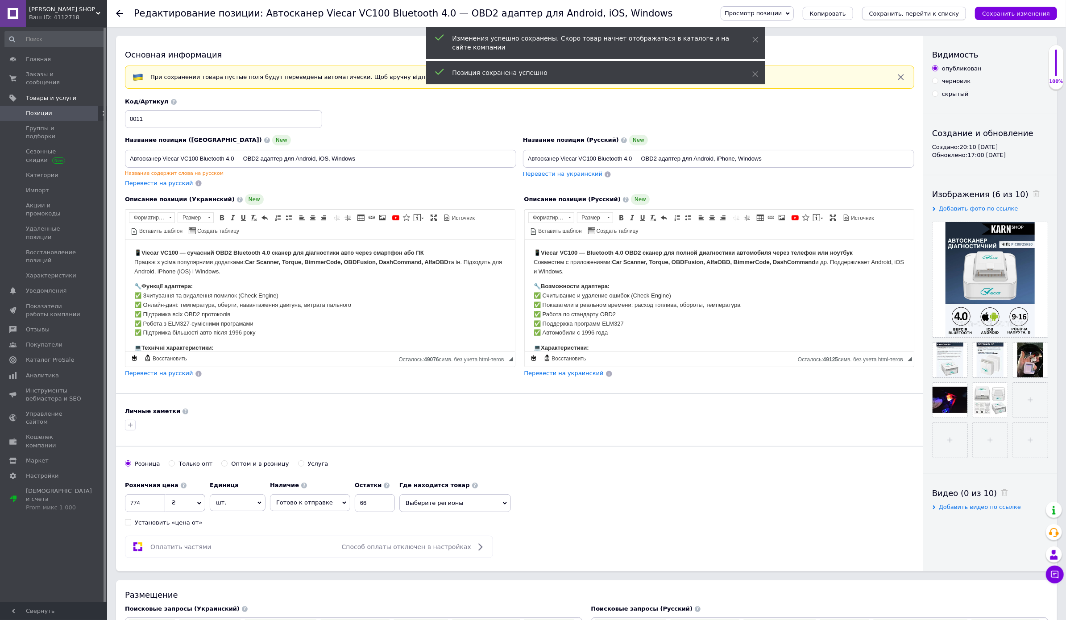 The height and width of the screenshot is (620, 1066). I want to click on i: Сохранить изменения, so click(1016, 13).